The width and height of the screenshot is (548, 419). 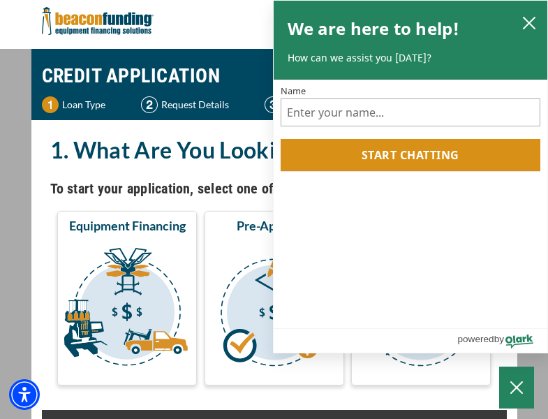 I want to click on button: Equipment Financing, so click(x=127, y=298).